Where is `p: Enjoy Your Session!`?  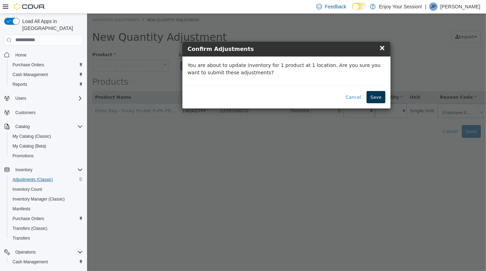 p: Enjoy Your Session! is located at coordinates (401, 7).